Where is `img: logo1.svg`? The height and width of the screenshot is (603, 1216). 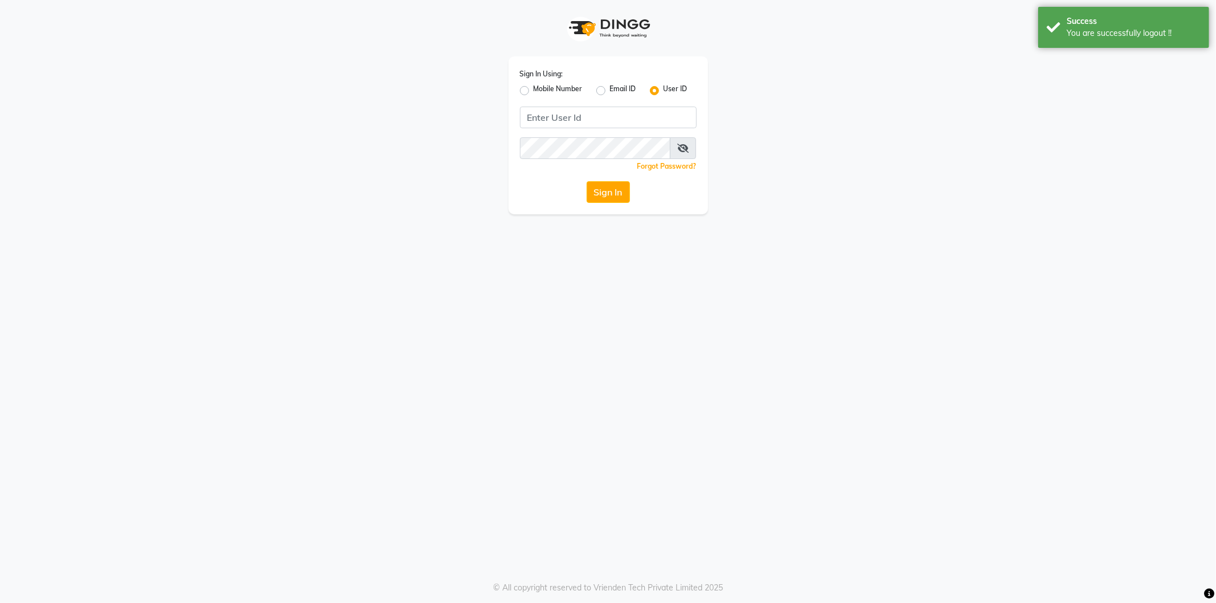
img: logo1.svg is located at coordinates (608, 28).